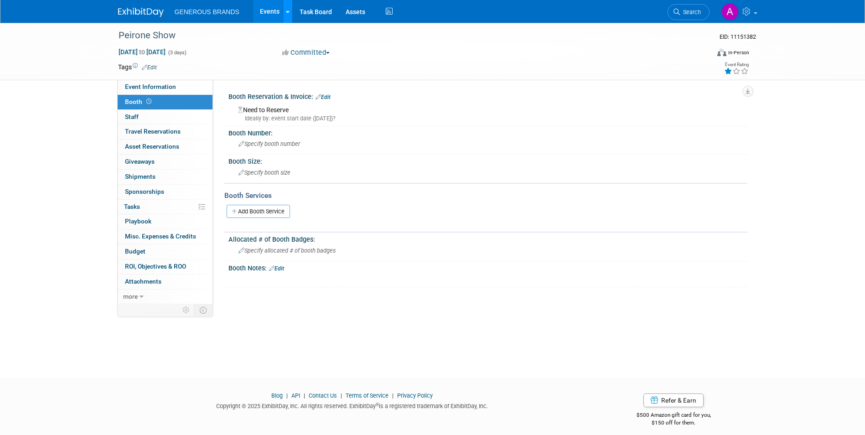 The width and height of the screenshot is (865, 435). What do you see at coordinates (488, 96) in the screenshot?
I see `div: Booth Reservation & Invoice:` at bounding box center [488, 96].